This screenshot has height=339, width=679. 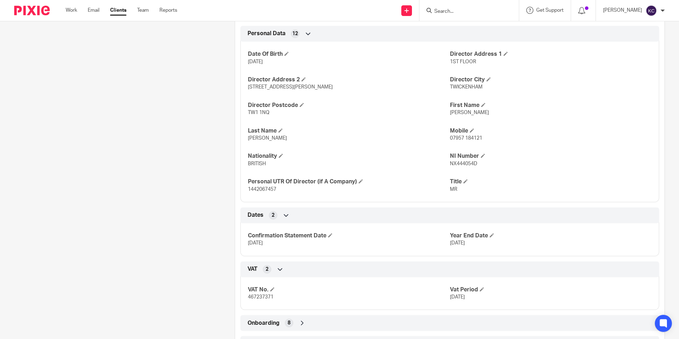 I want to click on span: 07957 184121, so click(x=466, y=138).